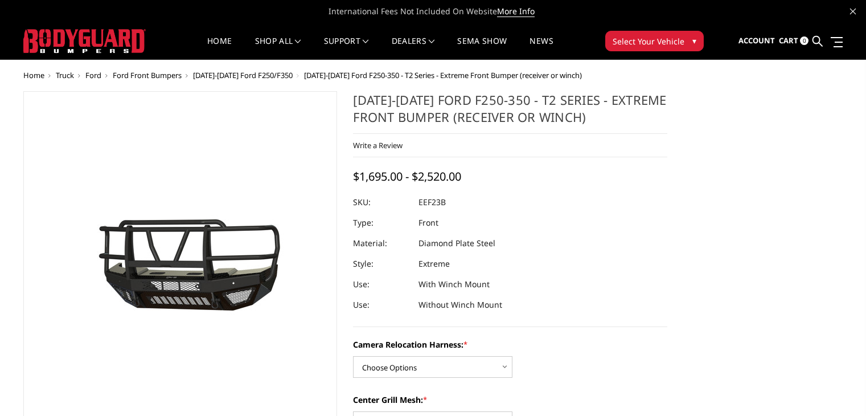 This screenshot has width=866, height=416. I want to click on a: Cart 0, so click(794, 41).